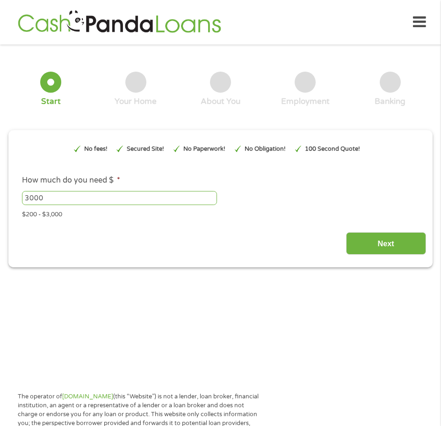 The image size is (441, 426). I want to click on div: Banking, so click(390, 102).